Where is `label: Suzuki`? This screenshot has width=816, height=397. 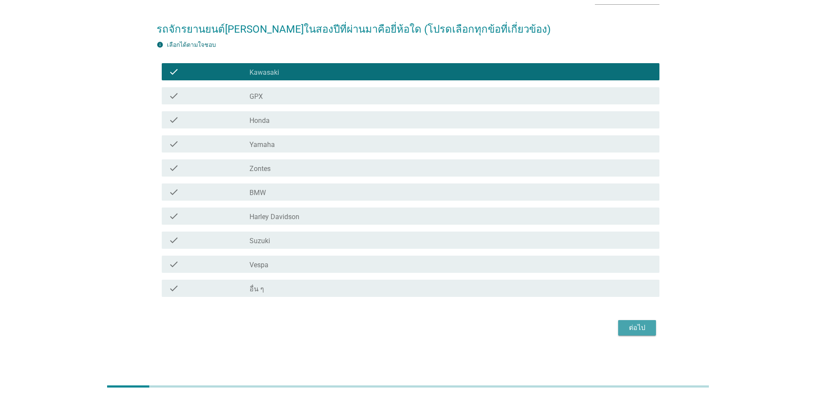
label: Suzuki is located at coordinates (260, 241).